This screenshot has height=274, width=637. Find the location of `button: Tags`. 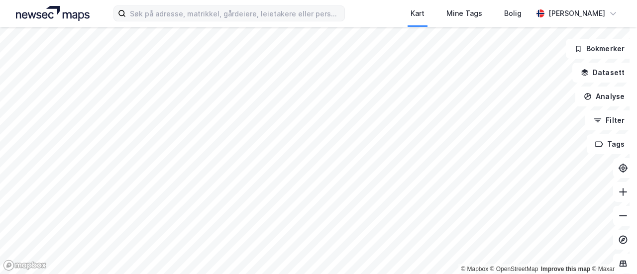

button: Tags is located at coordinates (610, 144).